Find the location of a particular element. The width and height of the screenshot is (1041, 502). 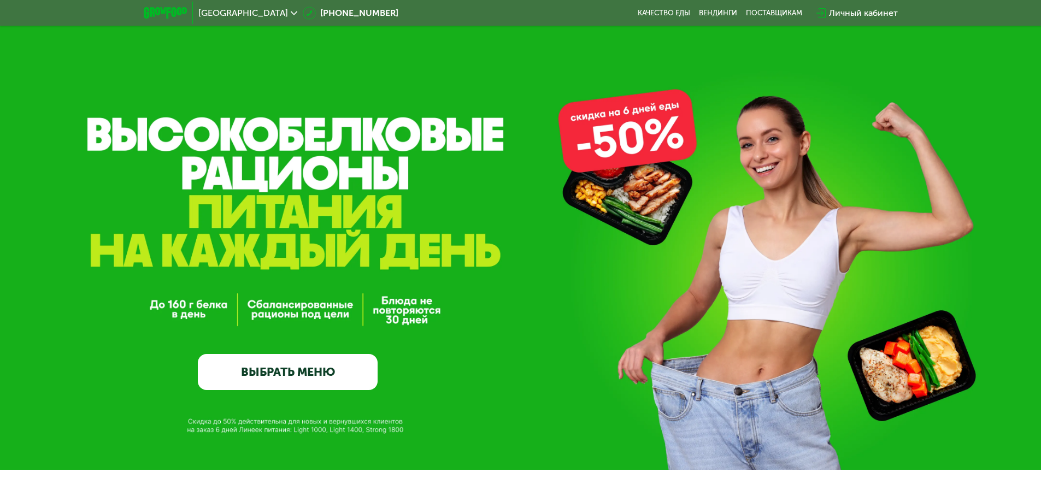

div: поставщикам is located at coordinates (774, 13).